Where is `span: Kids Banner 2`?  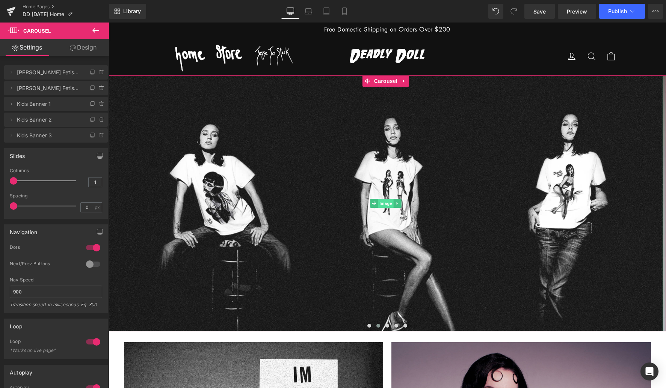
span: Kids Banner 2 is located at coordinates (48, 120).